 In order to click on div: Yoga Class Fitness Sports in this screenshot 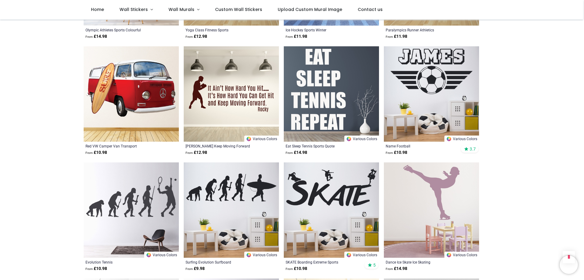, I will do `click(222, 30)`.